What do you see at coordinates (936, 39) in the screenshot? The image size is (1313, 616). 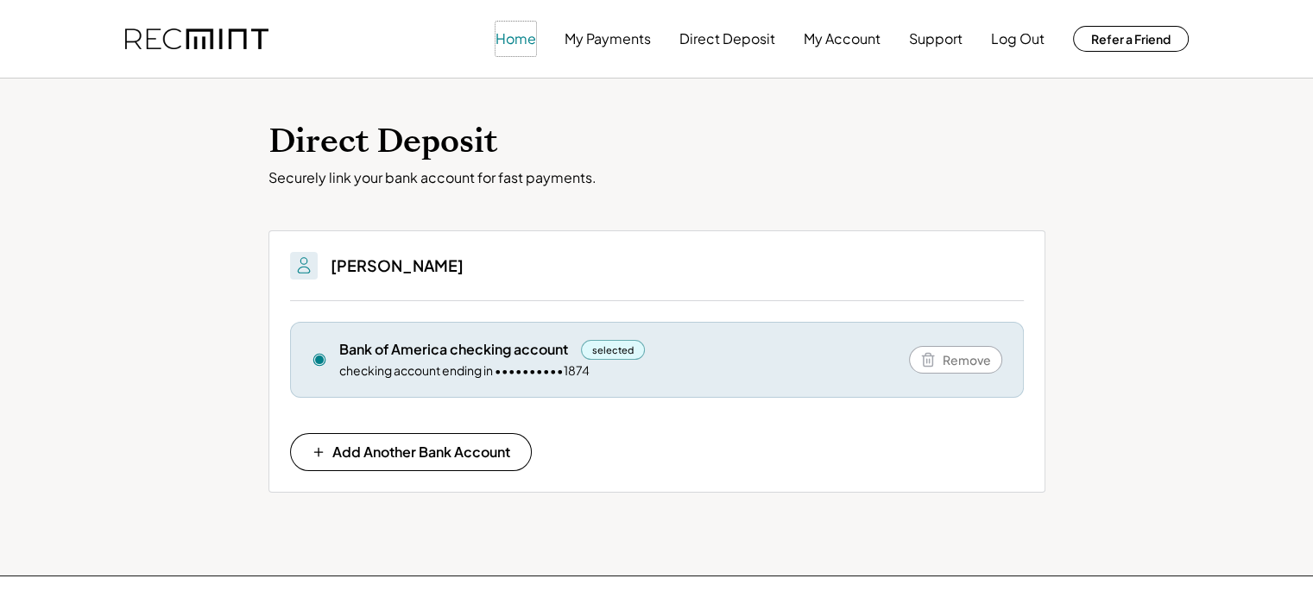 I see `button: Support` at bounding box center [936, 39].